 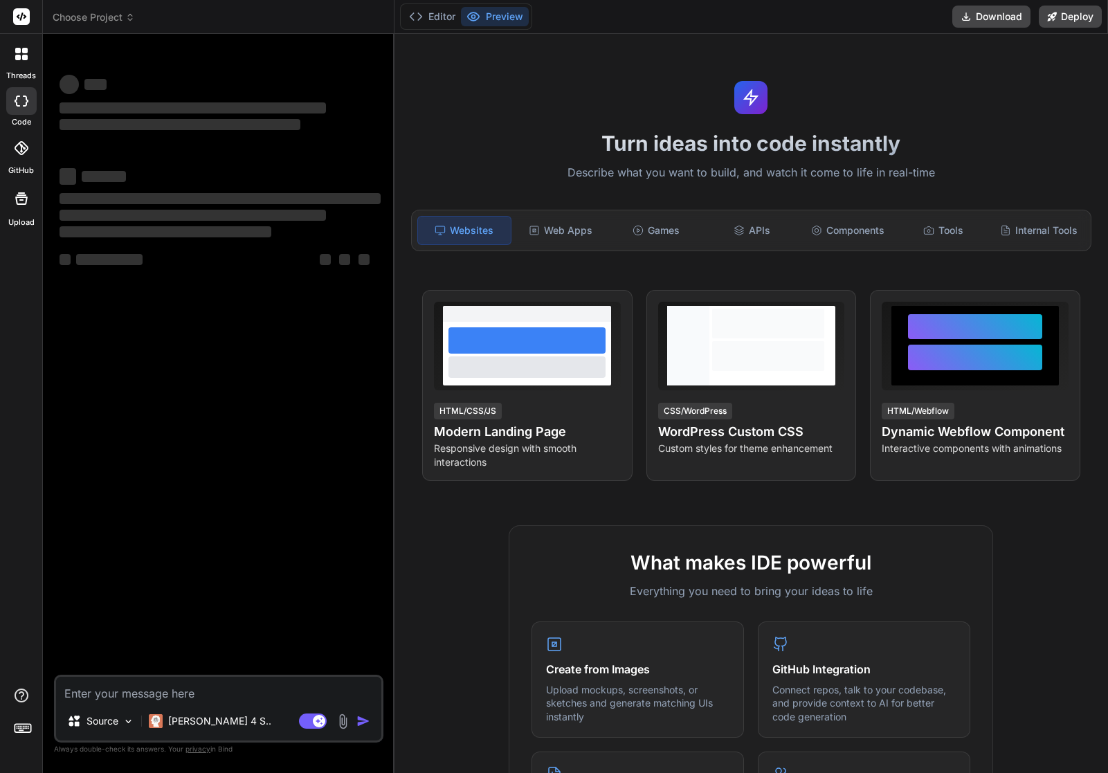 What do you see at coordinates (863, 703) in the screenshot?
I see `p: Connect repos, talk to your codebase, and provide context to AI for better code generation` at bounding box center [863, 703].